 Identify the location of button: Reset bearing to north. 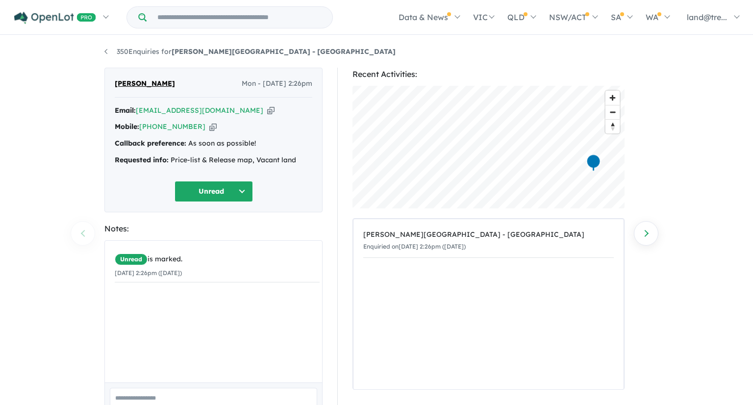
(613, 126).